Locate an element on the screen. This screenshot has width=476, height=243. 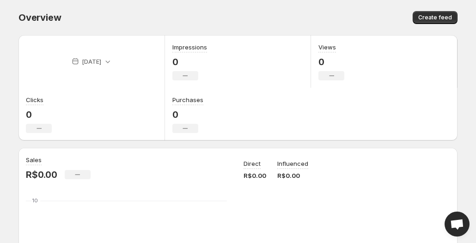
span: Create feed is located at coordinates (435, 18).